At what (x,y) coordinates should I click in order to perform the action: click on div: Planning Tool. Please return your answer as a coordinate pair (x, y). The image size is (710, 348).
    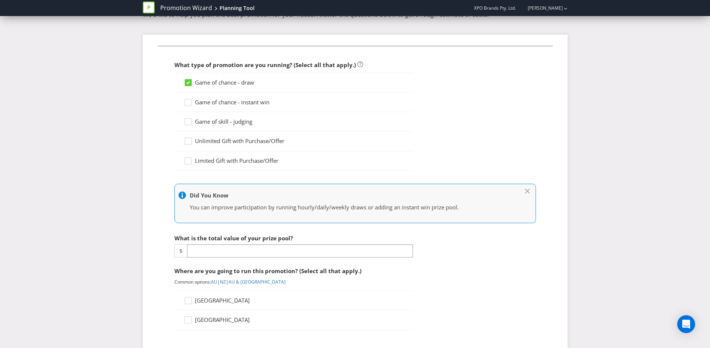
    Looking at the image, I should click on (237, 8).